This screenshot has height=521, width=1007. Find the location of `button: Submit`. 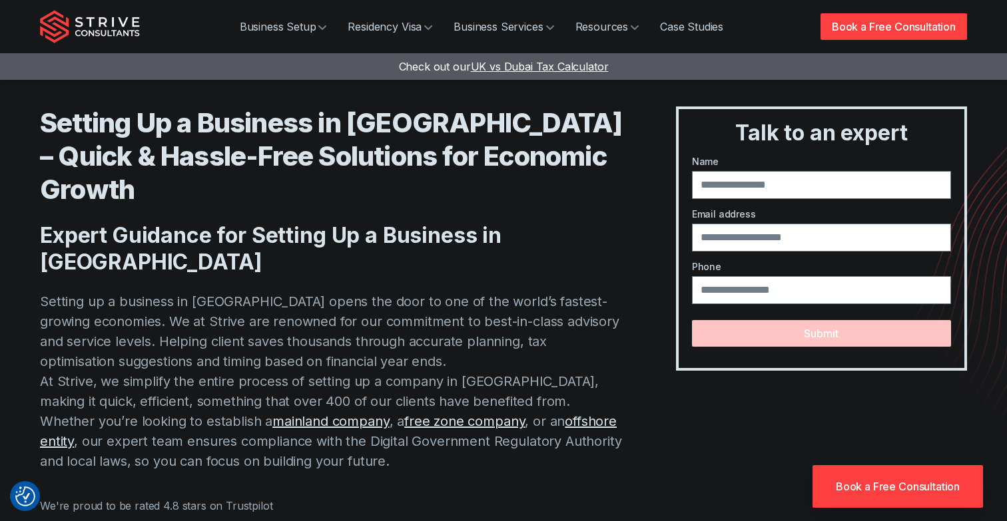

button: Submit is located at coordinates (821, 334).